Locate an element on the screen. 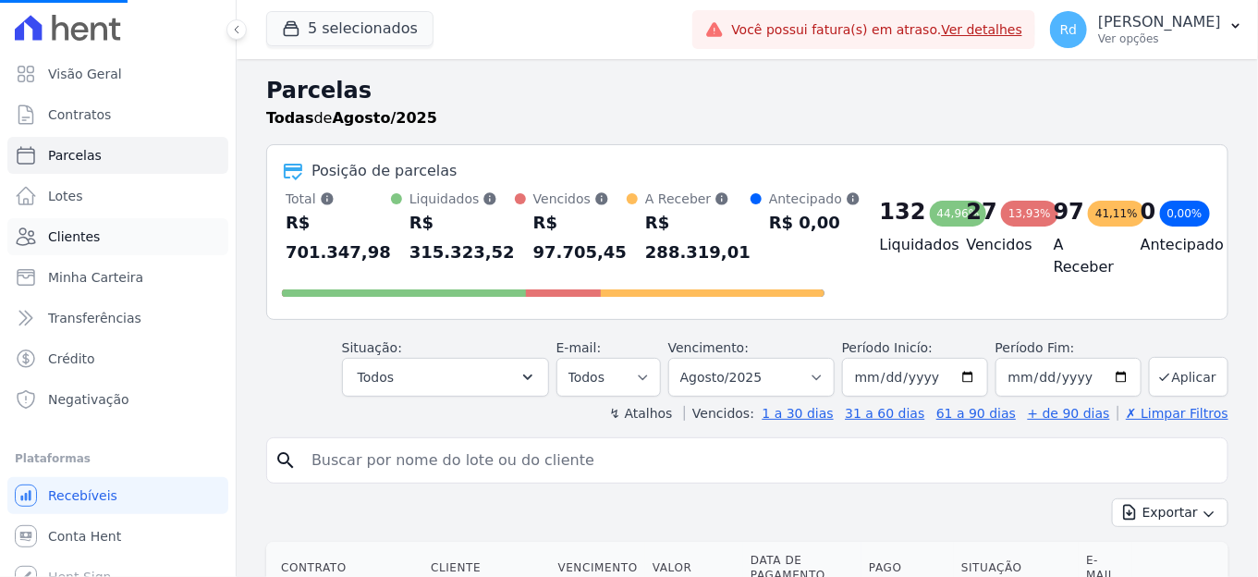 Image resolution: width=1258 pixels, height=577 pixels. button: Aplicar is located at coordinates (1188, 376).